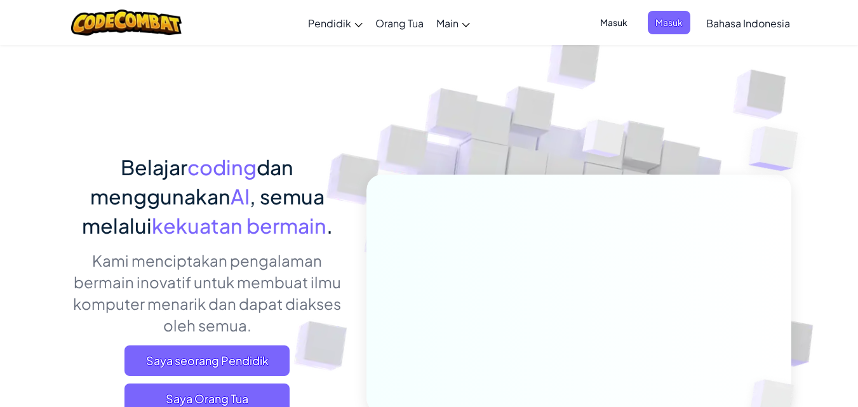 The height and width of the screenshot is (407, 858). I want to click on span: Belajar, so click(154, 167).